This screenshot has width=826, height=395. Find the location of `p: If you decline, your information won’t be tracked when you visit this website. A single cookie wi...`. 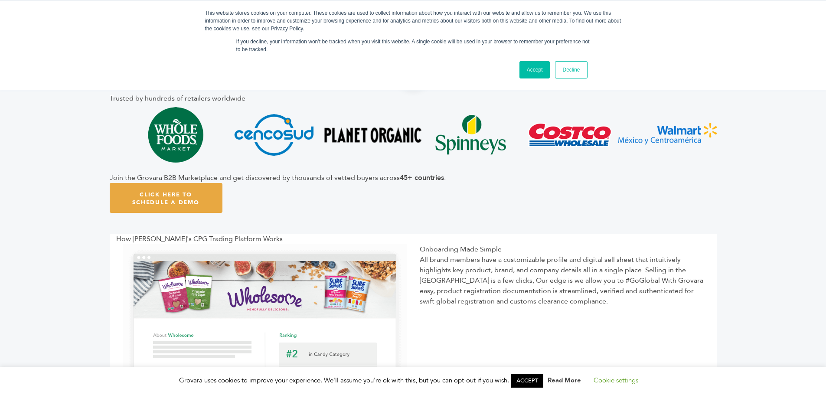

p: If you decline, your information won’t be tracked when you visit this website. A single cookie wi... is located at coordinates (413, 46).